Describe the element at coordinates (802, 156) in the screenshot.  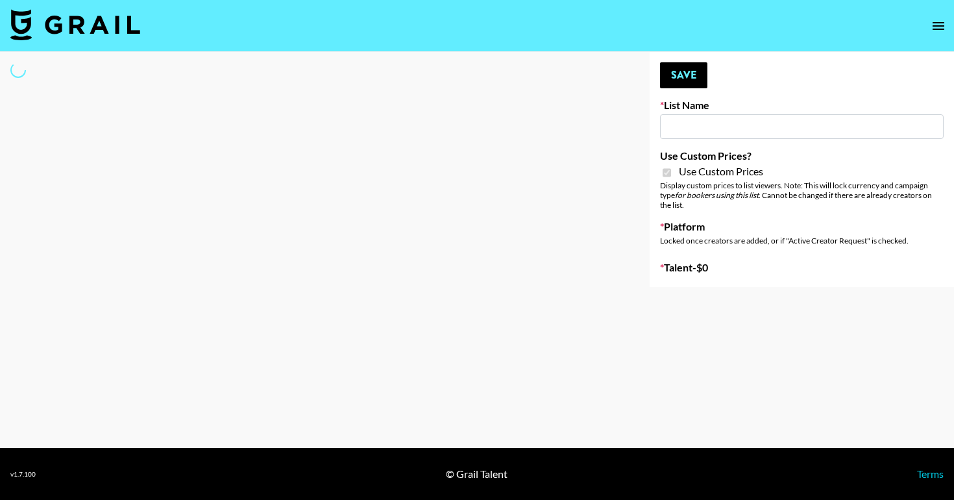
I see `label: Use Custom Prices?` at that location.